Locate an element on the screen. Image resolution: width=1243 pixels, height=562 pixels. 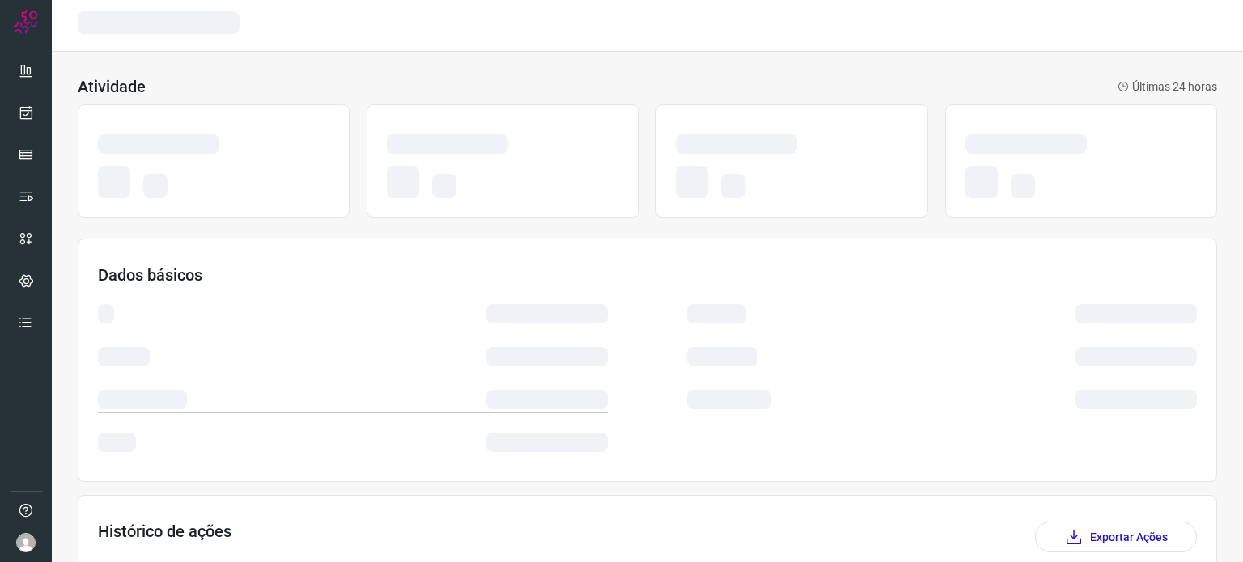
button: Exportar Ações is located at coordinates (1116, 537).